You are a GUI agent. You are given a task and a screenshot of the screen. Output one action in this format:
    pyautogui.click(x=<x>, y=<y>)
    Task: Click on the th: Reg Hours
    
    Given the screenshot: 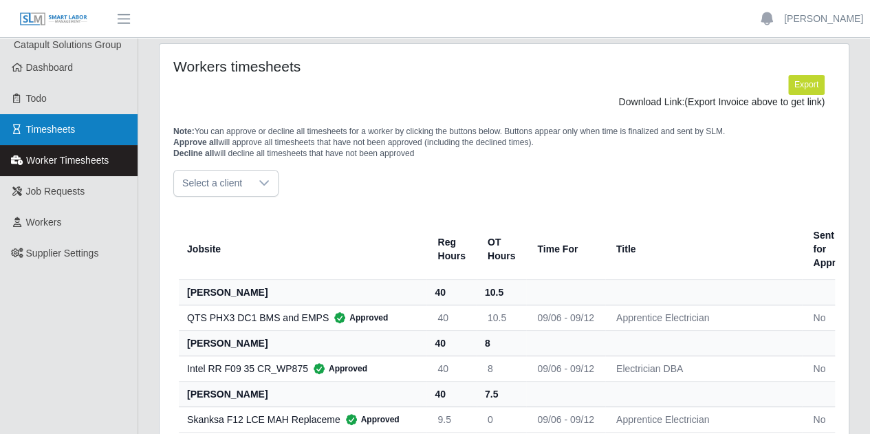 What is the action you would take?
    pyautogui.click(x=451, y=249)
    